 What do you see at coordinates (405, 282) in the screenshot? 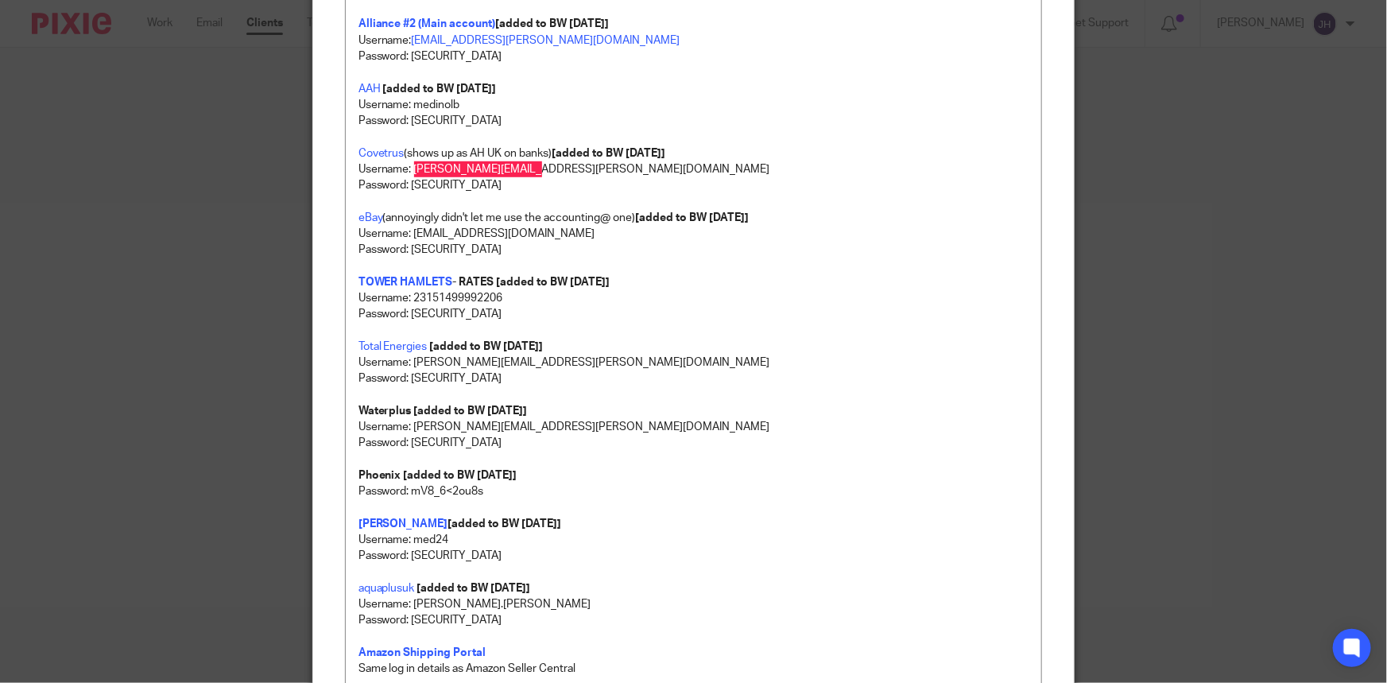
I see `a: TOWER HAMLETS` at bounding box center [405, 282].